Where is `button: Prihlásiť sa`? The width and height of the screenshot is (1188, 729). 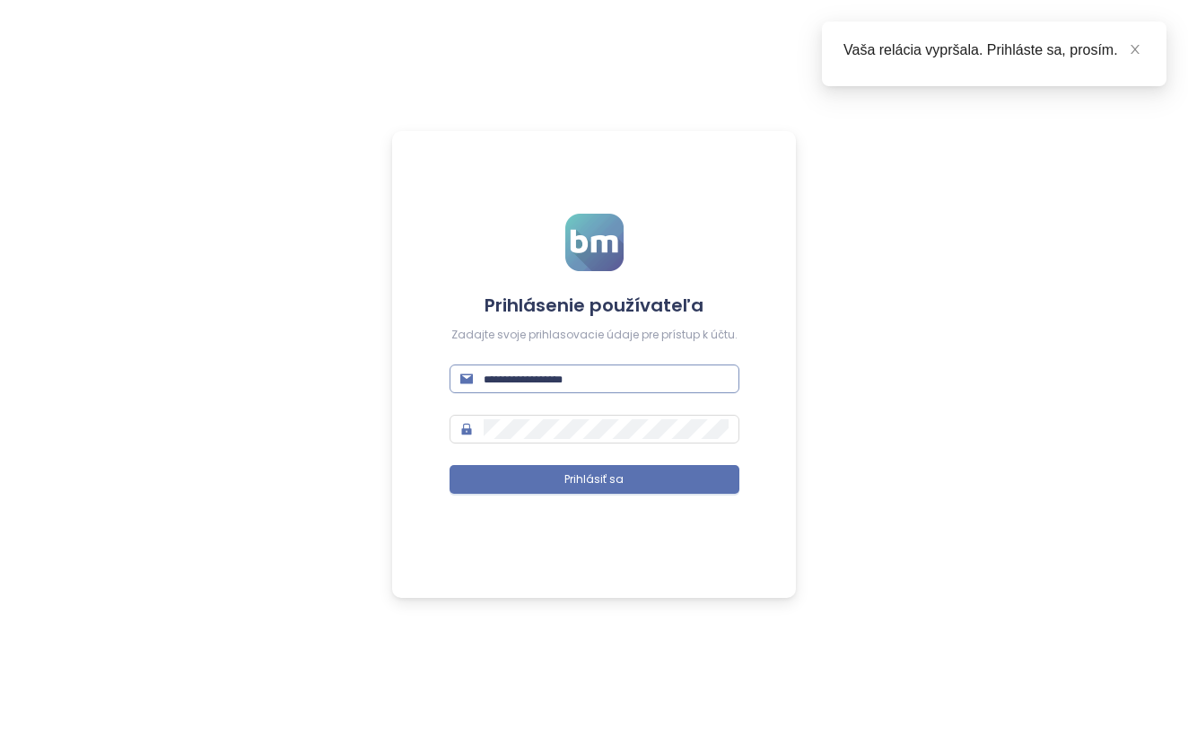
button: Prihlásiť sa is located at coordinates (594, 479).